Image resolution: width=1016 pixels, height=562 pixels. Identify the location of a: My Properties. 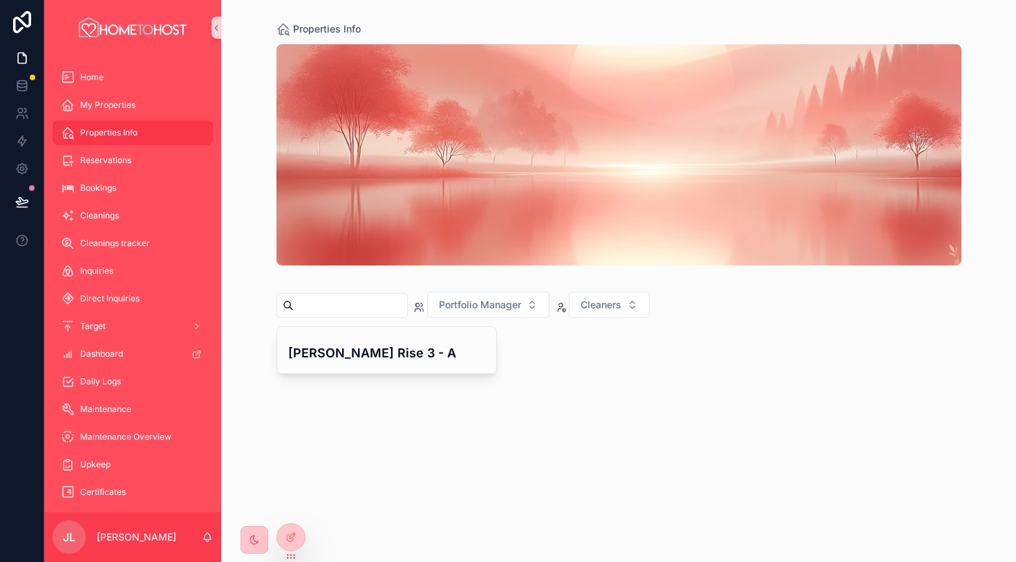
(133, 105).